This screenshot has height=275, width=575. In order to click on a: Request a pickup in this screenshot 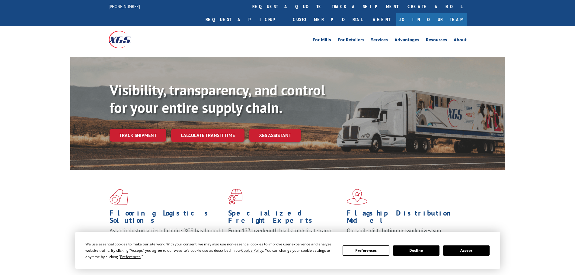, I will do `click(245, 19)`.